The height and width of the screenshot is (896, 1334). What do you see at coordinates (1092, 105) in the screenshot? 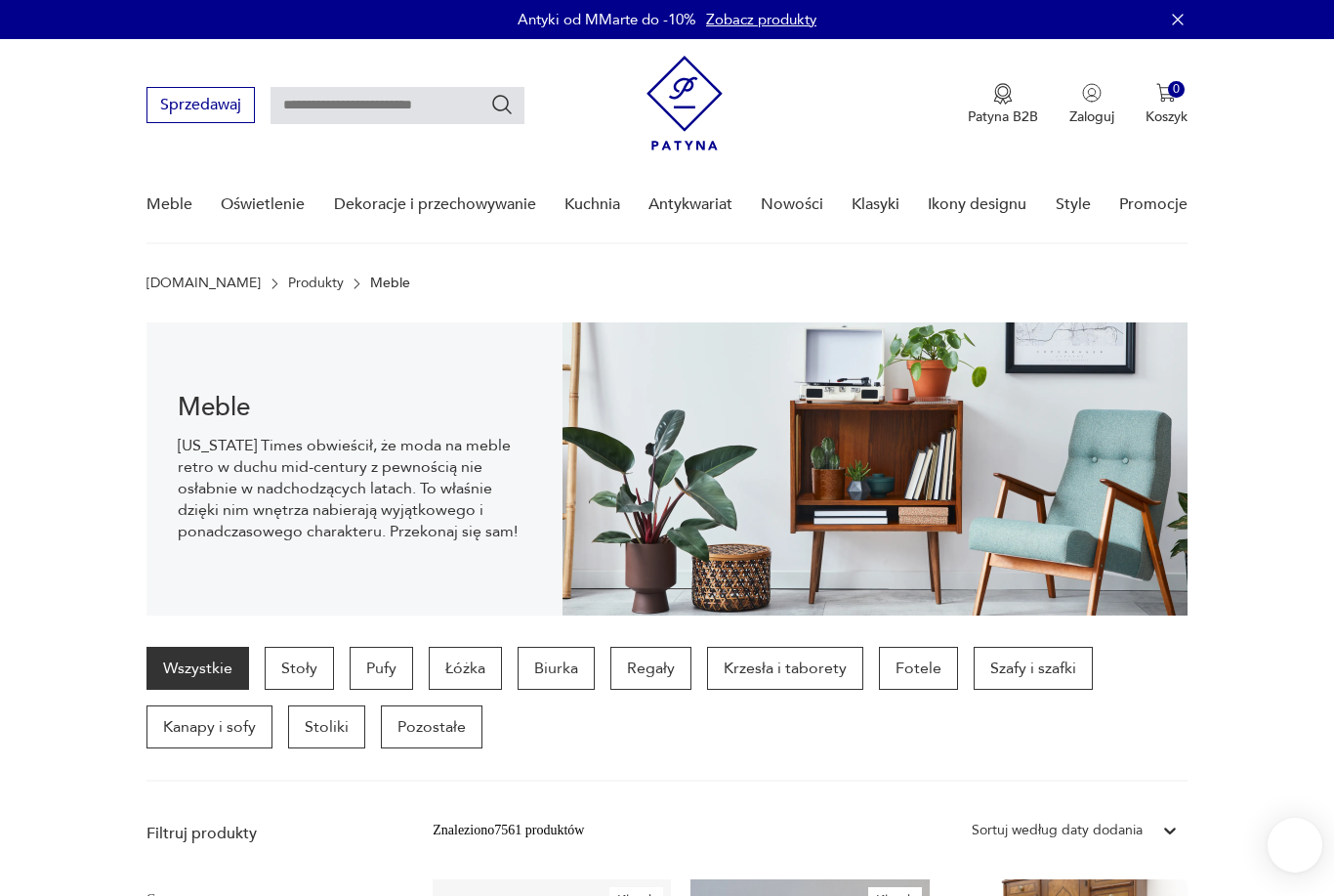
I see `button: Zaloguj` at bounding box center [1092, 105].